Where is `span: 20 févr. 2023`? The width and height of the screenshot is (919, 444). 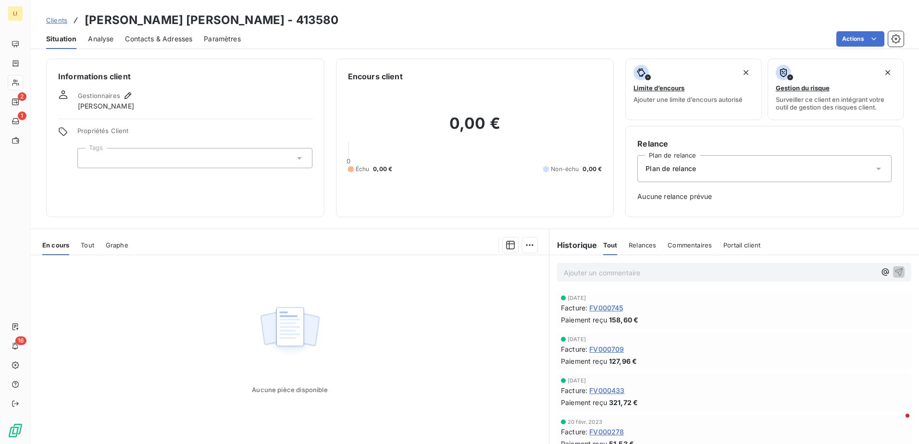 span: 20 févr. 2023 is located at coordinates (585, 422).